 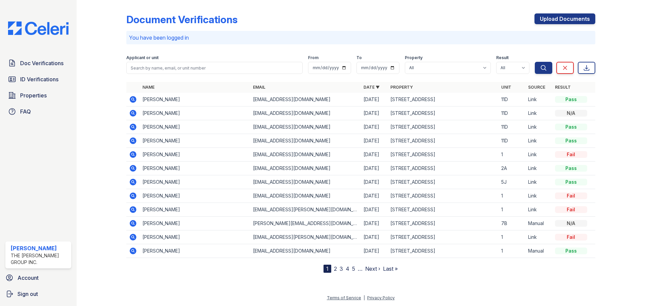 What do you see at coordinates (28, 278) in the screenshot?
I see `span: Account` at bounding box center [28, 278].